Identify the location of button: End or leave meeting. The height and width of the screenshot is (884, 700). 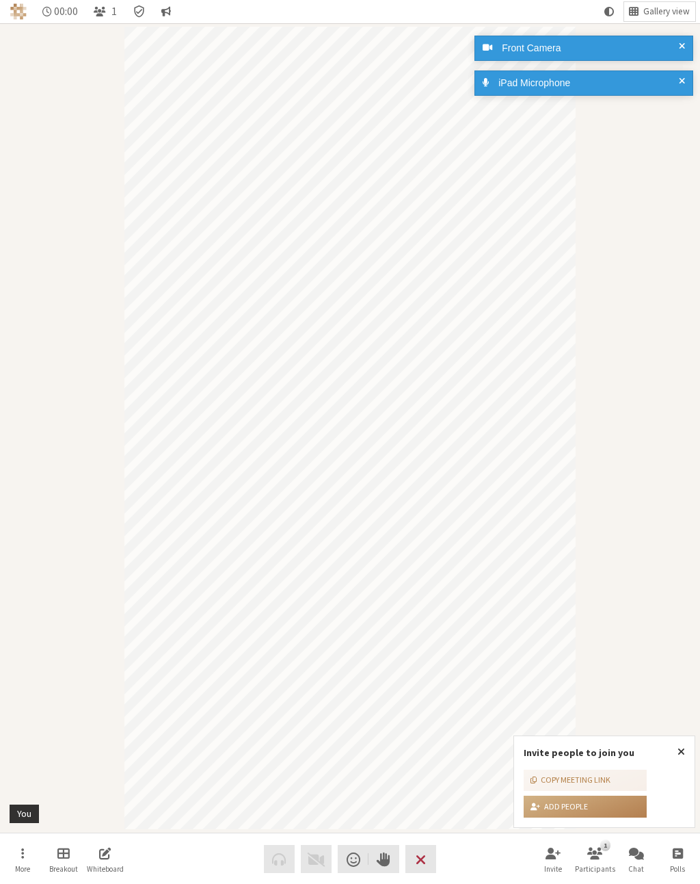
(421, 858).